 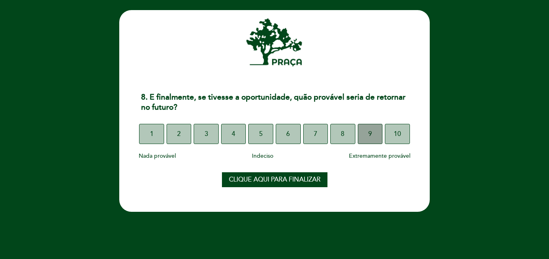 I want to click on span: Indeciso, so click(x=262, y=156).